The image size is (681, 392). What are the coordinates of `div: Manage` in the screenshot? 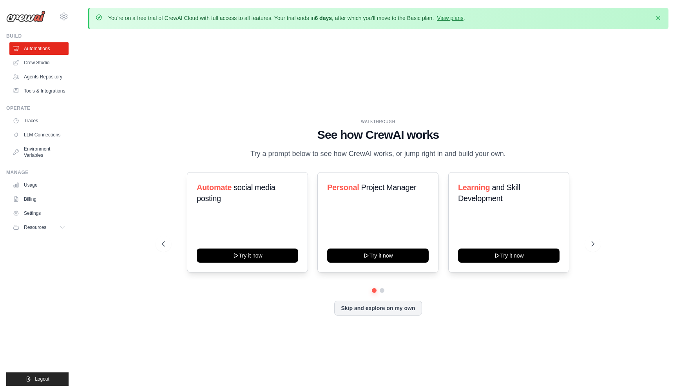 It's located at (37, 172).